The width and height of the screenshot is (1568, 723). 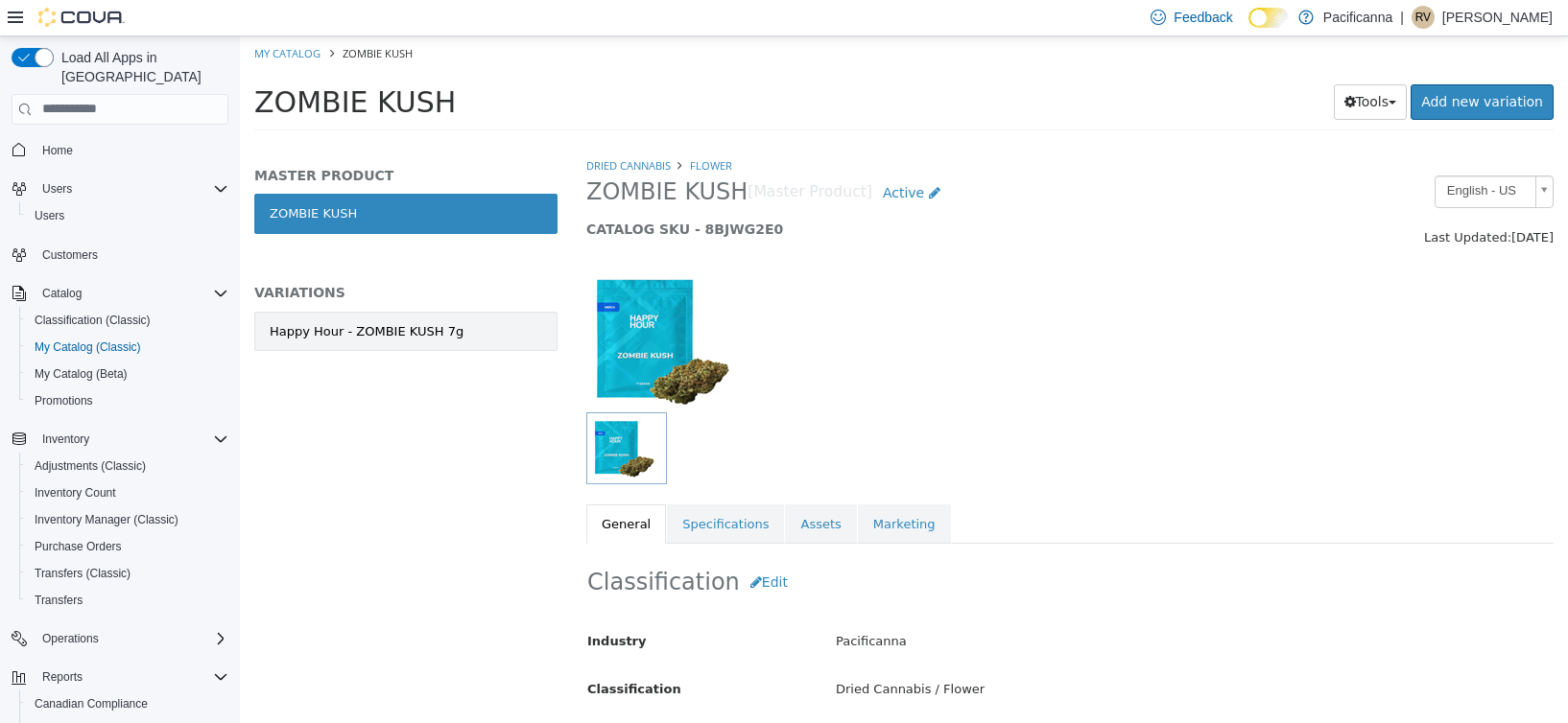 What do you see at coordinates (120, 150) in the screenshot?
I see `button: Home` at bounding box center [120, 150].